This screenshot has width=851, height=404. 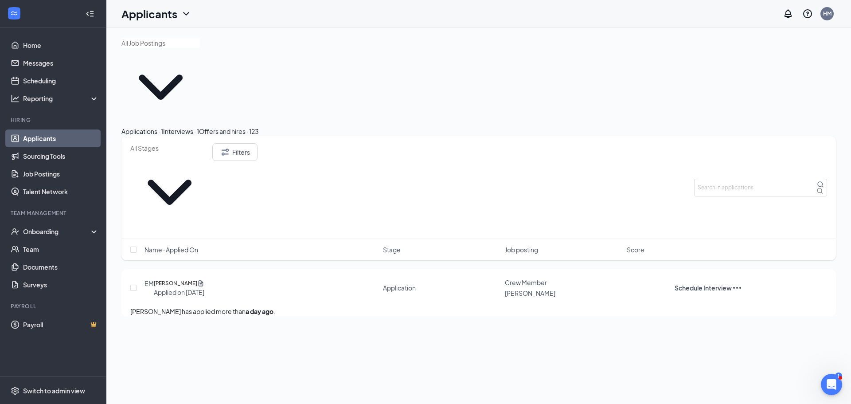 I want to click on div: Switch to admin view, so click(x=54, y=391).